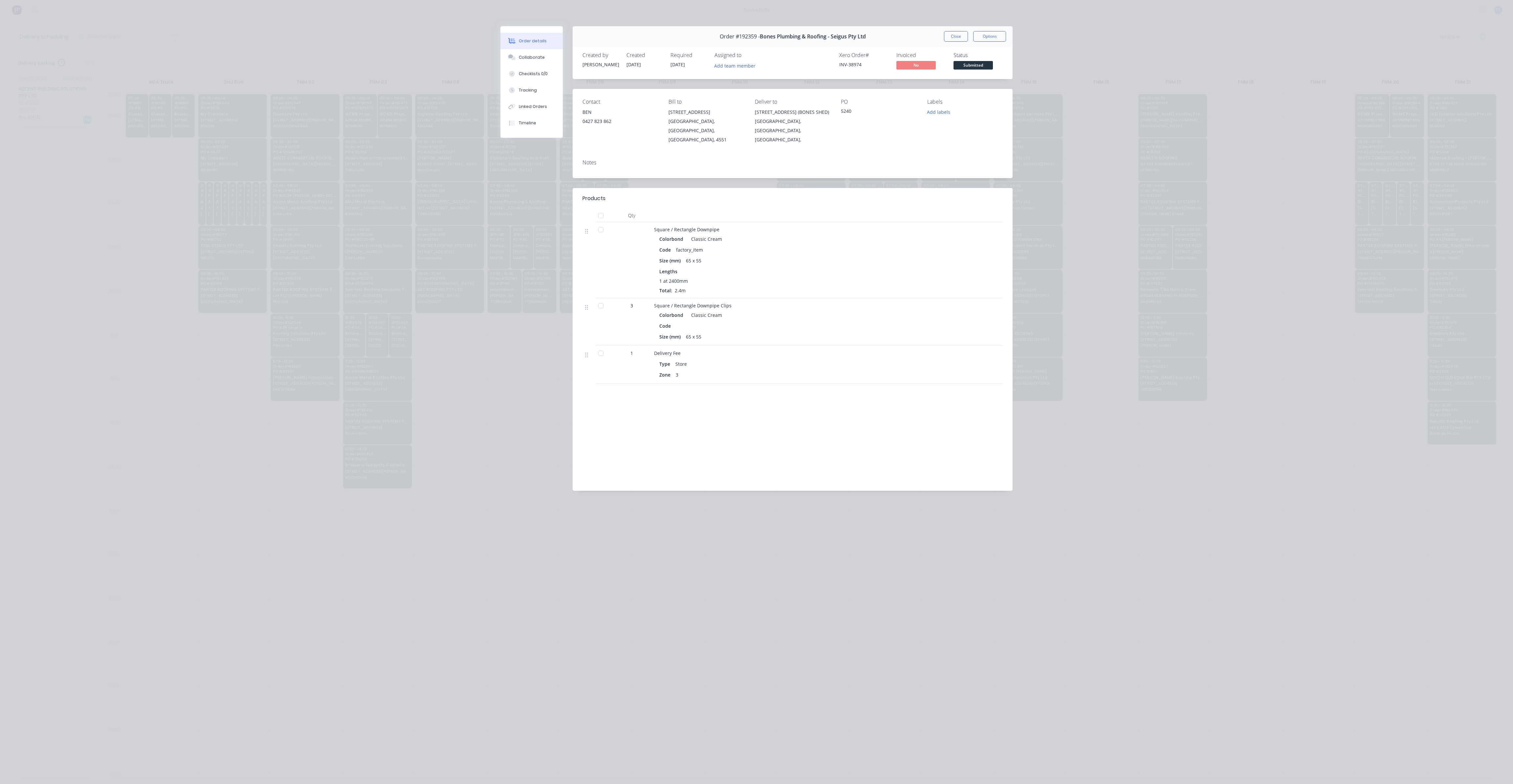 The image size is (1513, 784). What do you see at coordinates (532, 73) in the screenshot?
I see `button: Checklists 0/0` at bounding box center [532, 73].